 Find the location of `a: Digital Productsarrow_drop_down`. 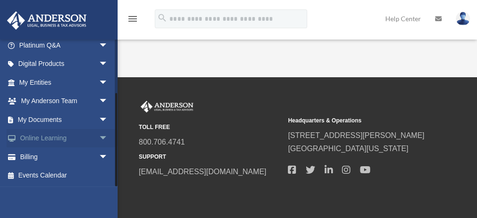

a: Digital Productsarrow_drop_down is located at coordinates (65, 64).